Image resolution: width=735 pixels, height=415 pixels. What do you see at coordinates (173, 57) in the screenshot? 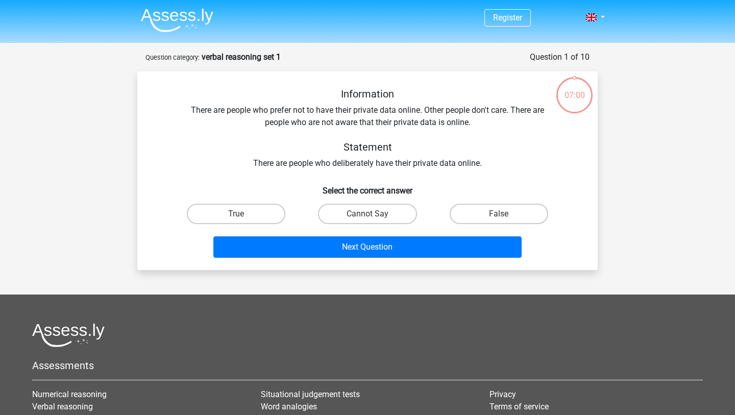
I see `small: Question category:` at bounding box center [173, 57].